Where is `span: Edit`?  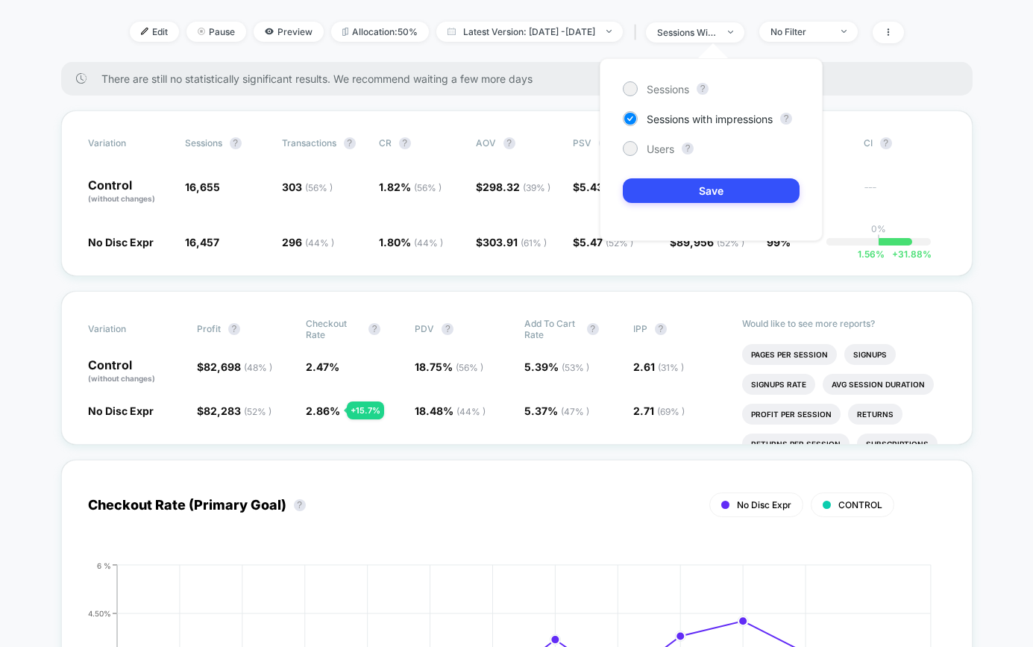 span: Edit is located at coordinates (154, 31).